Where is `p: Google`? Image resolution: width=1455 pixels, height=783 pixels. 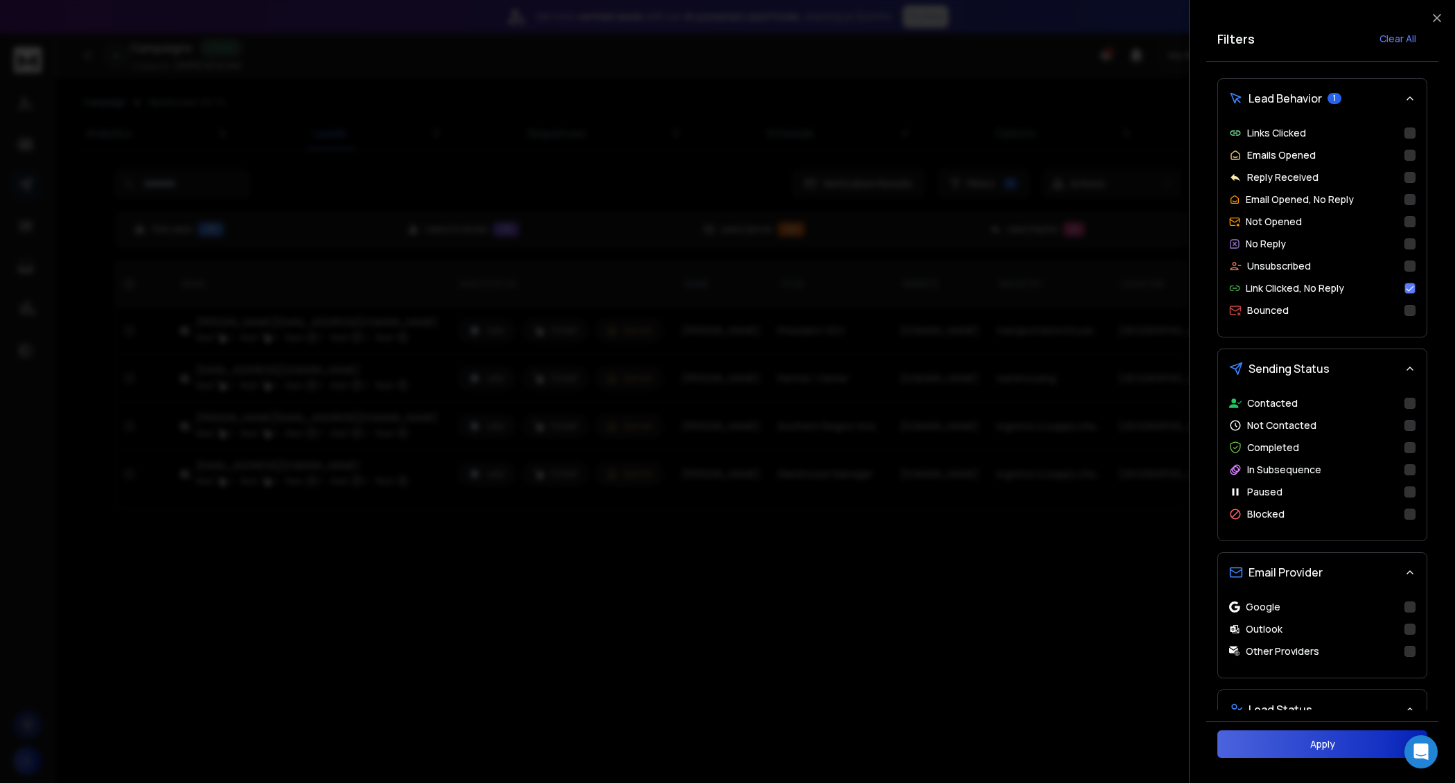 p: Google is located at coordinates (1263, 607).